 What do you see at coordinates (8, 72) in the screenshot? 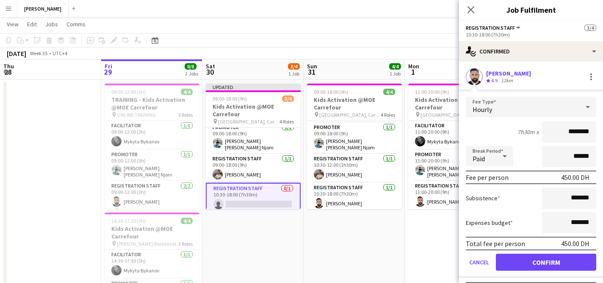
I see `span: 28` at bounding box center [8, 72].